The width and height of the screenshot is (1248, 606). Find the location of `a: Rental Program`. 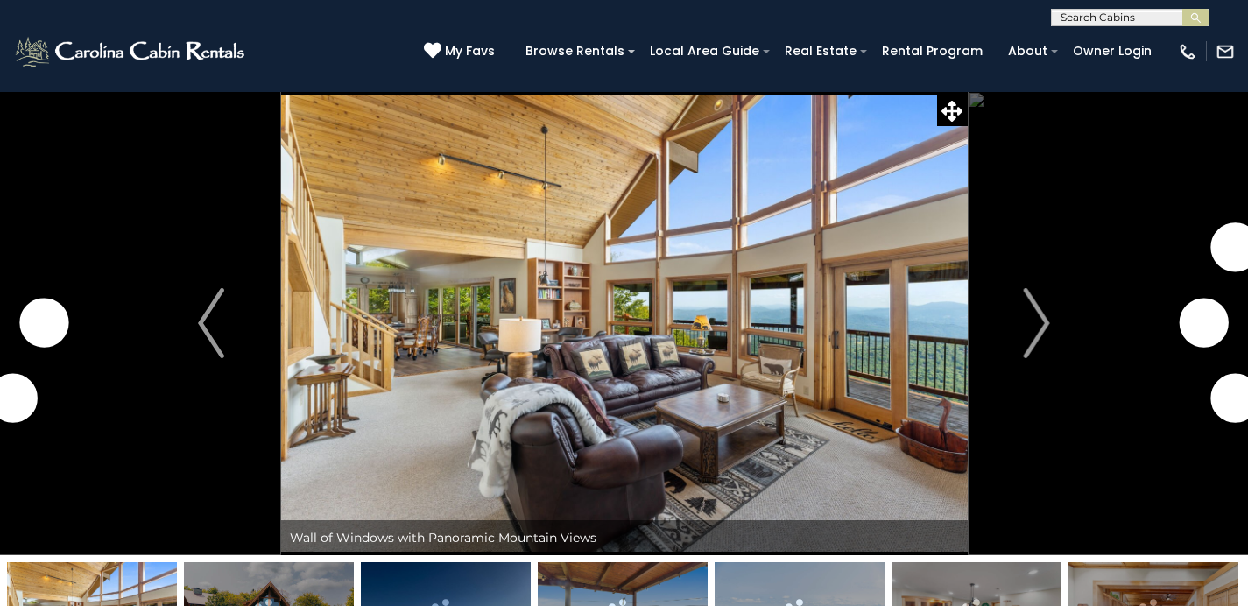

a: Rental Program is located at coordinates (932, 51).